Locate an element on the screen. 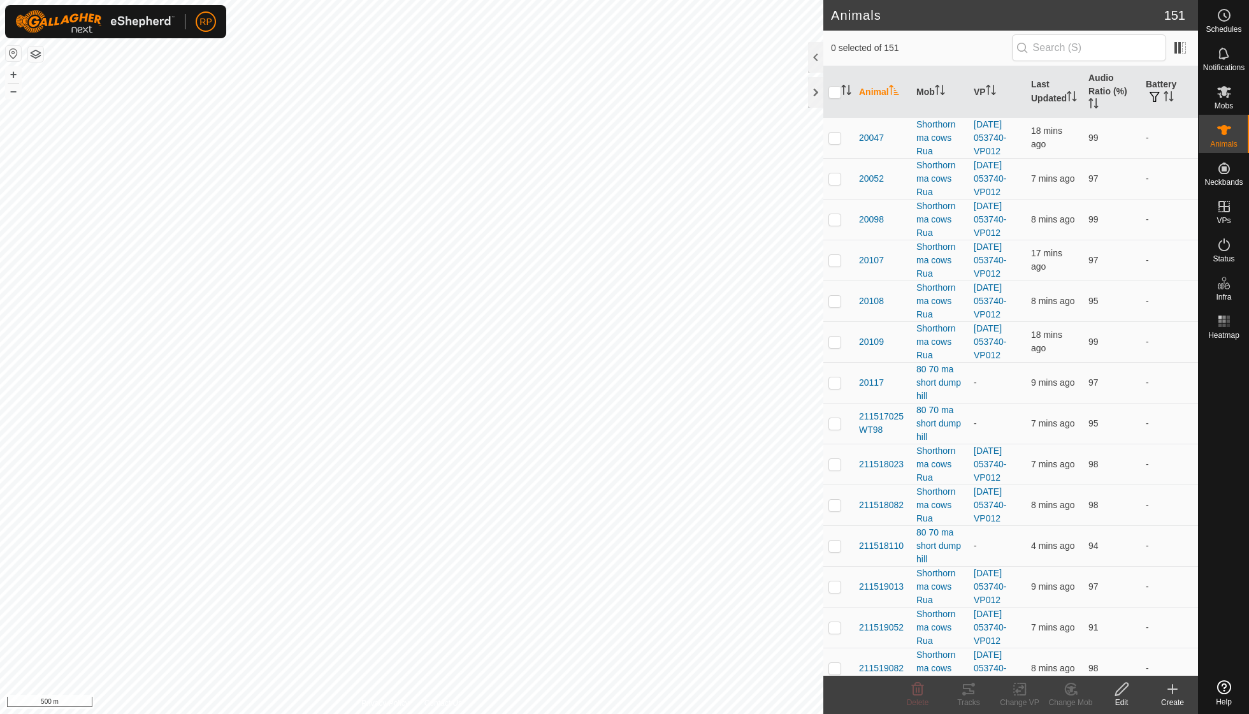 The width and height of the screenshot is (1249, 714). span: Mobs is located at coordinates (1224, 106).